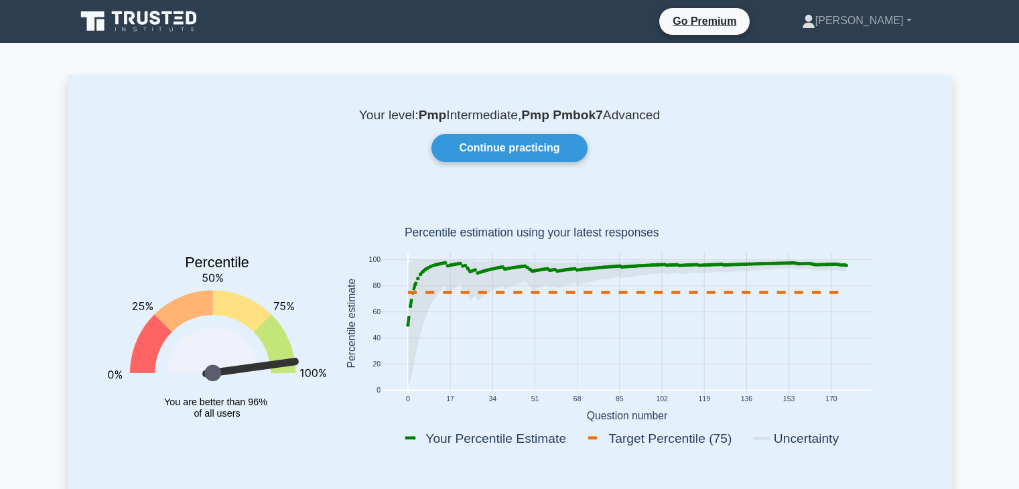  What do you see at coordinates (534, 399) in the screenshot?
I see `text: 51` at bounding box center [534, 399].